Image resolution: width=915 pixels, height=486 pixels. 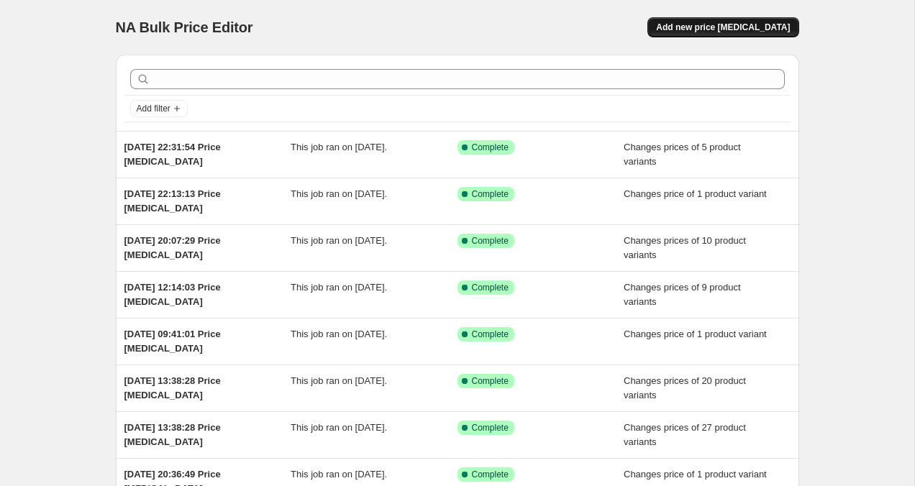 What do you see at coordinates (682, 294) in the screenshot?
I see `span: Changes prices of 9 product variants` at bounding box center [682, 294].